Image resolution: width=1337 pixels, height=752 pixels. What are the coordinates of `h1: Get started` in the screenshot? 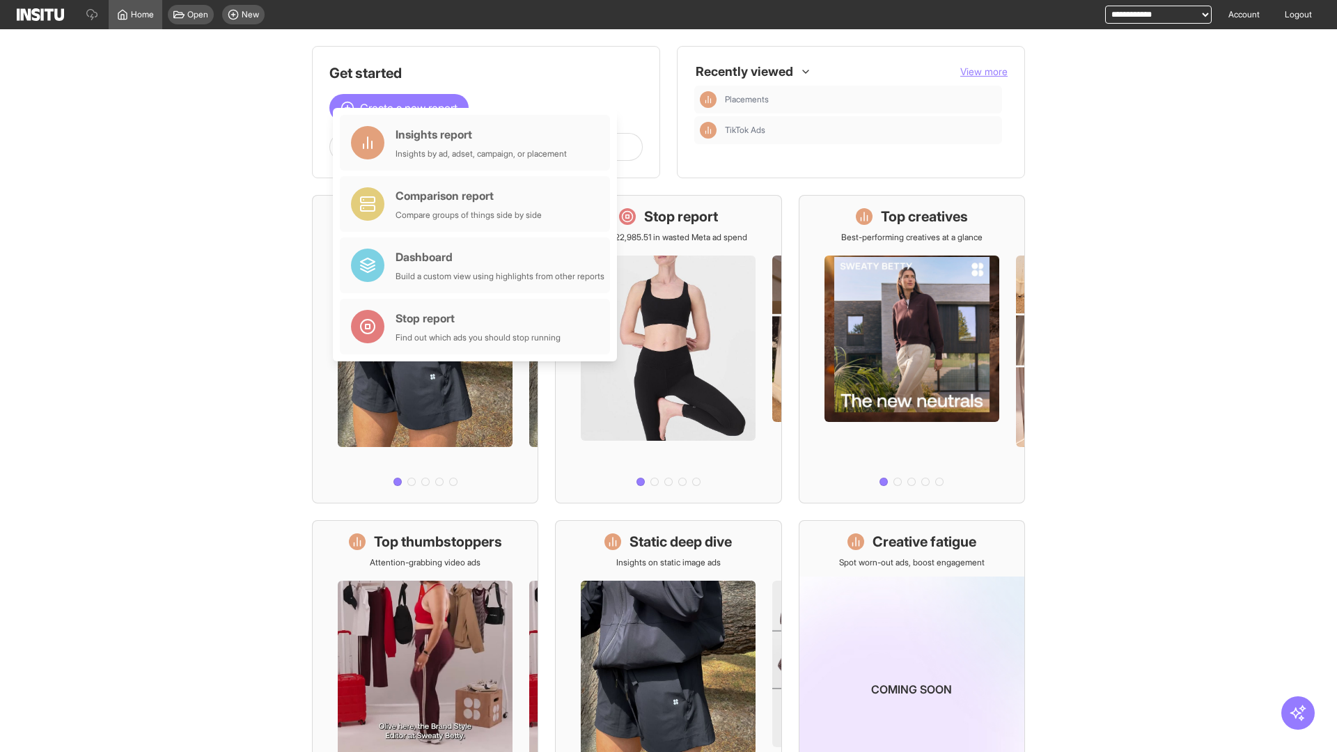 It's located at (486, 73).